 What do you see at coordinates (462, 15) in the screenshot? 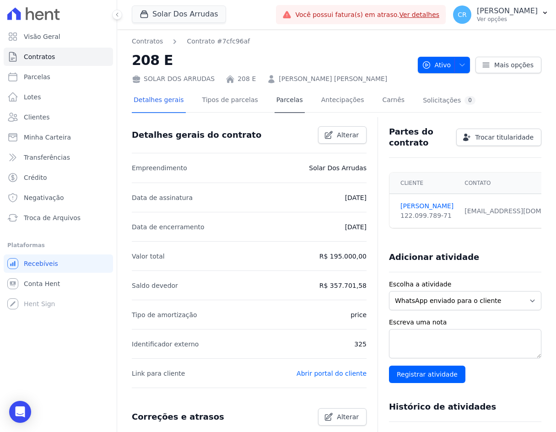
I see `span: CR` at bounding box center [462, 15].